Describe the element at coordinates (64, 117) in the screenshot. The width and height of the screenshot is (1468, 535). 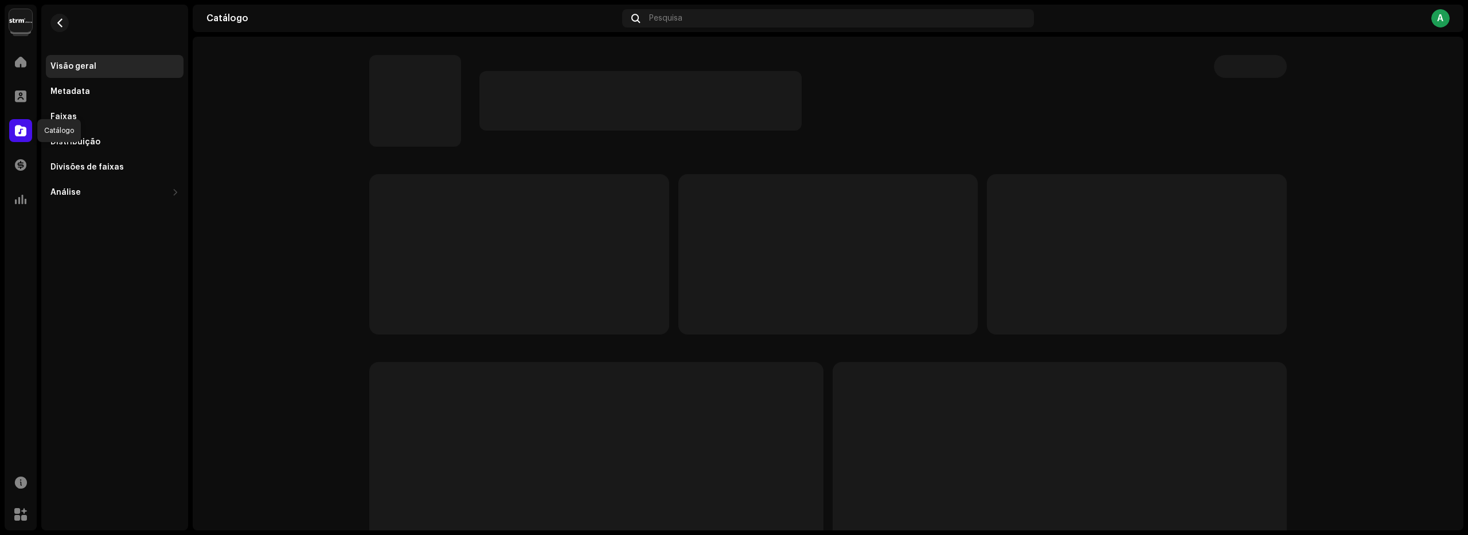
I see `div: Faixas` at that location.